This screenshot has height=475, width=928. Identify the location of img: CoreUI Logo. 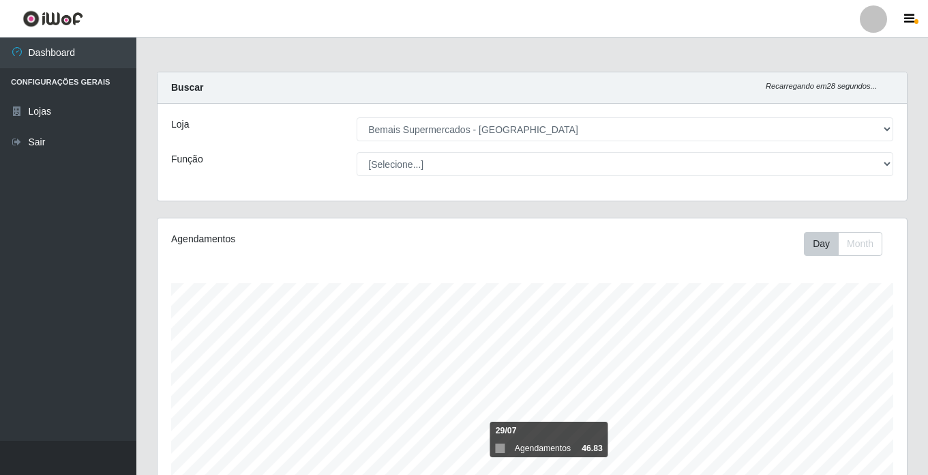
(53, 18).